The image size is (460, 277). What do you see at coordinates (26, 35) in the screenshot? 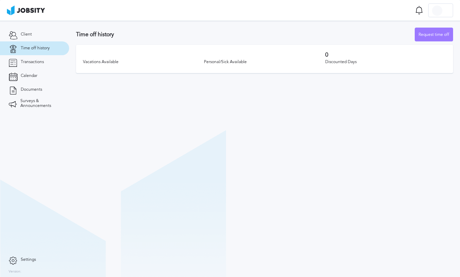
I see `span: Client` at bounding box center [26, 35].